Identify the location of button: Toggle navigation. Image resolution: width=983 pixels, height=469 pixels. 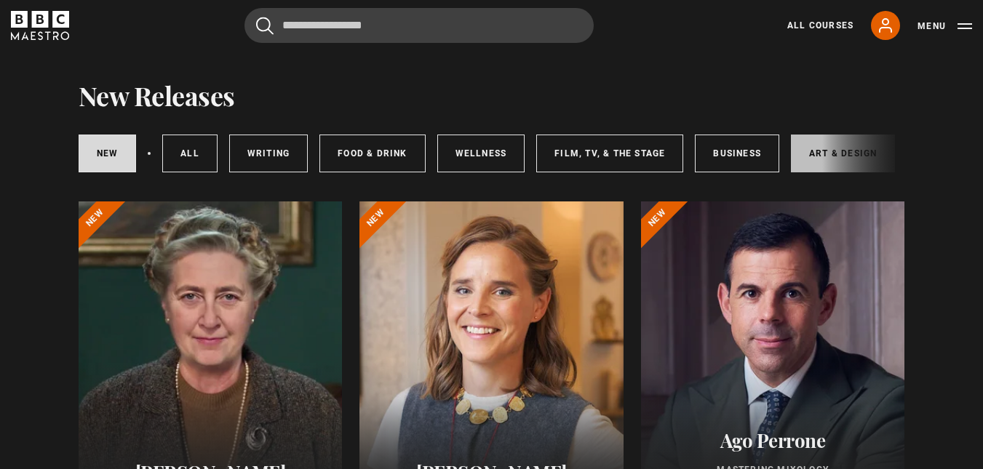
(944, 26).